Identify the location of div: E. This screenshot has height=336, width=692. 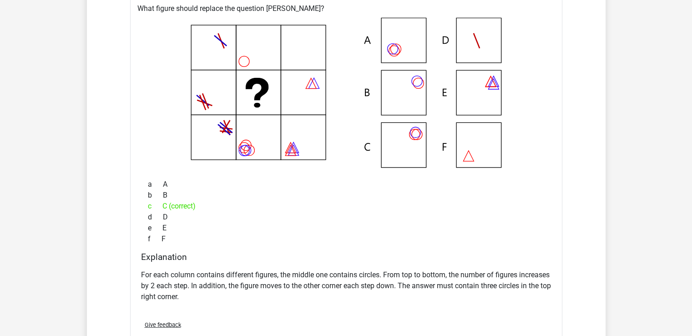
(346, 228).